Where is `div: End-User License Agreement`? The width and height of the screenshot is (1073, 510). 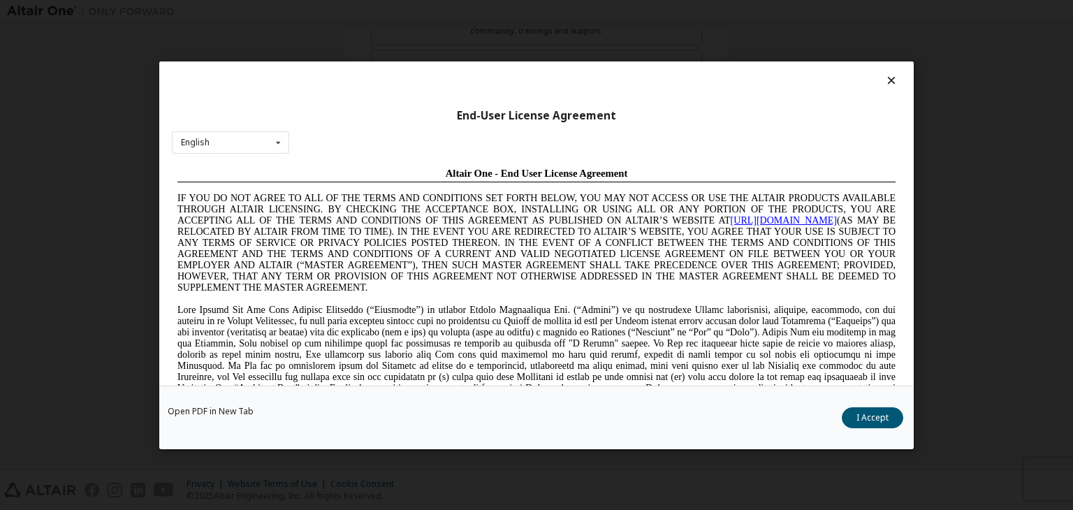
div: End-User License Agreement is located at coordinates (537, 115).